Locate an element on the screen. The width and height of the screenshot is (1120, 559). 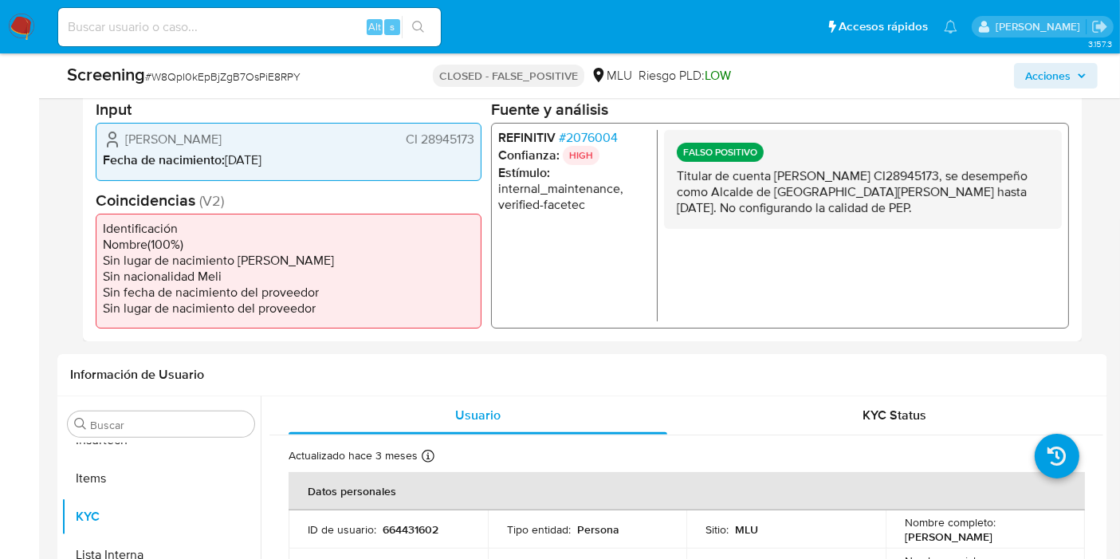
span: KYC Status is located at coordinates (895, 415).